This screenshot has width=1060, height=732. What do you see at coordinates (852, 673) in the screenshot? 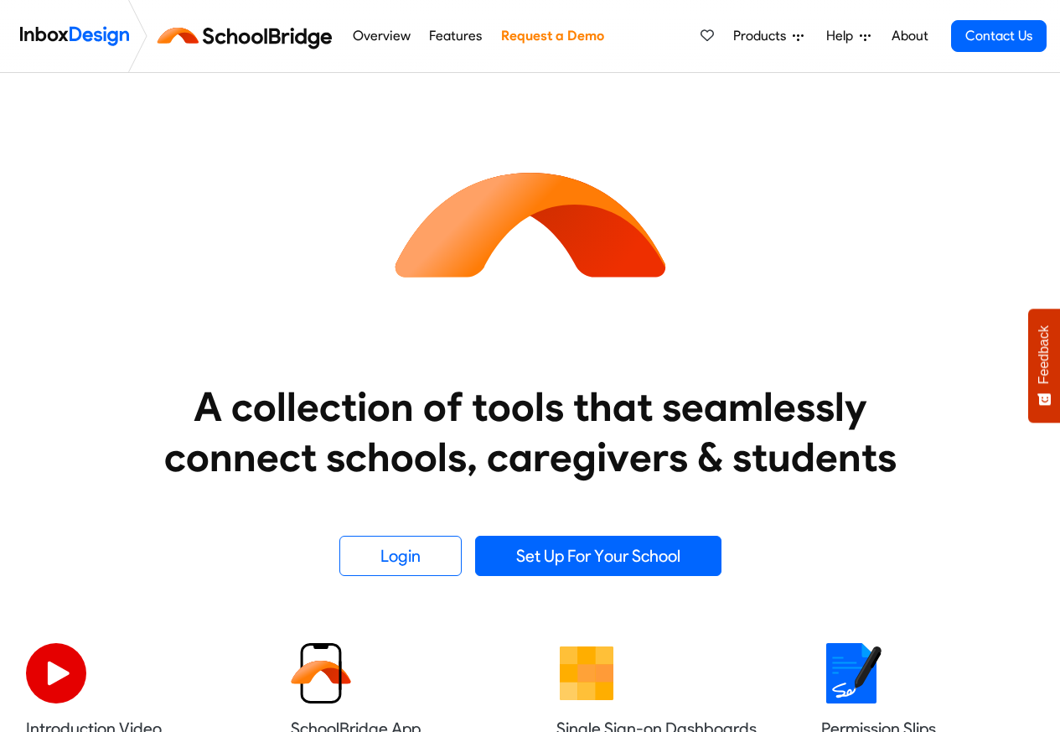
I see `img: 2022_01_18_icon_signature.svg` at bounding box center [852, 673].